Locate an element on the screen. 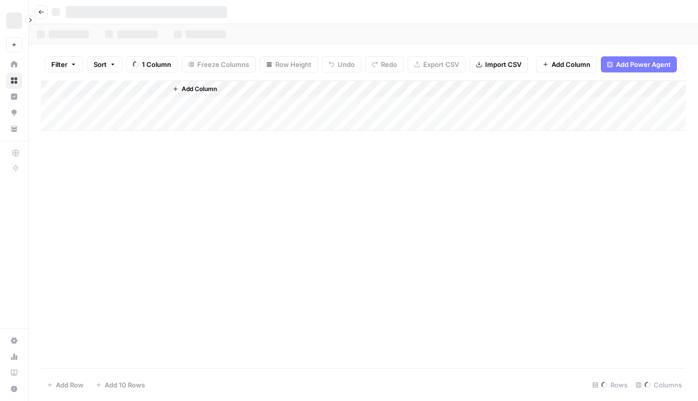  a: Your Data is located at coordinates (14, 129).